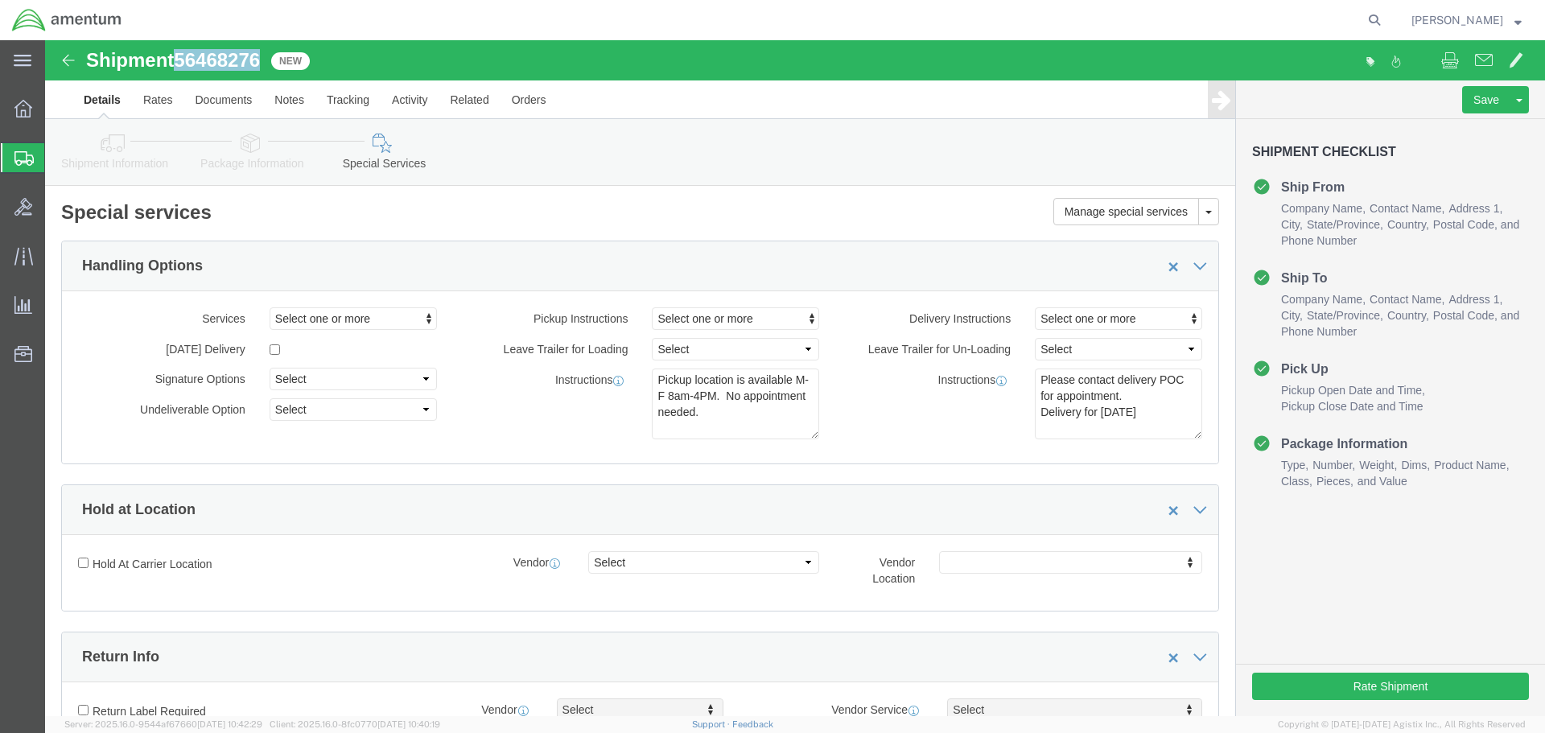  What do you see at coordinates (1458, 20) in the screenshot?
I see `span: Steven Alcott` at bounding box center [1458, 20].